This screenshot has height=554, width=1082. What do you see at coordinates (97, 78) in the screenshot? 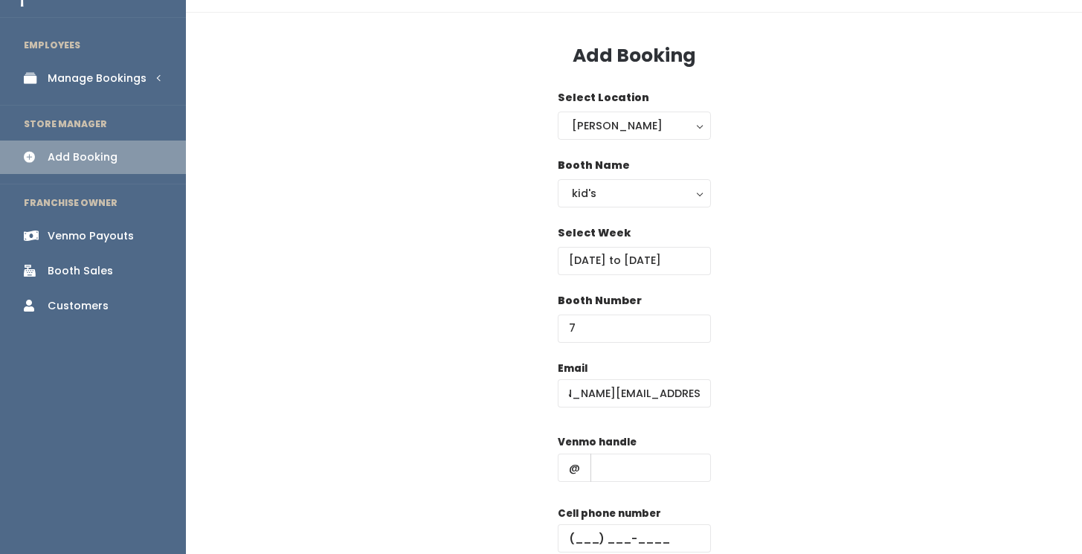
I see `div: Manage Bookings` at bounding box center [97, 78].